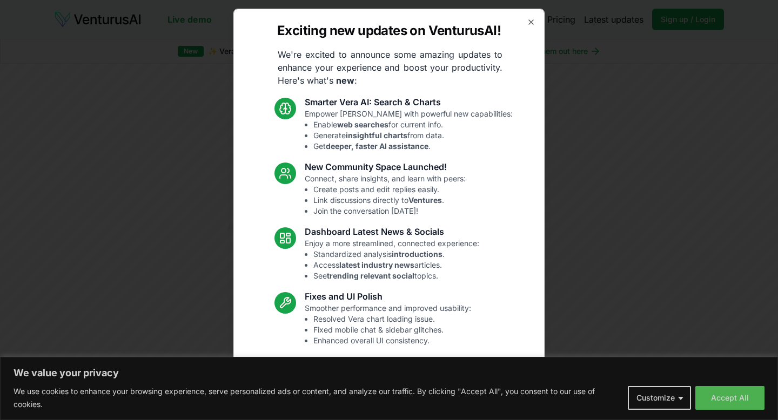  What do you see at coordinates (392, 330) in the screenshot?
I see `li: Fixed mobile chat & sidebar glitches.` at bounding box center [392, 330].